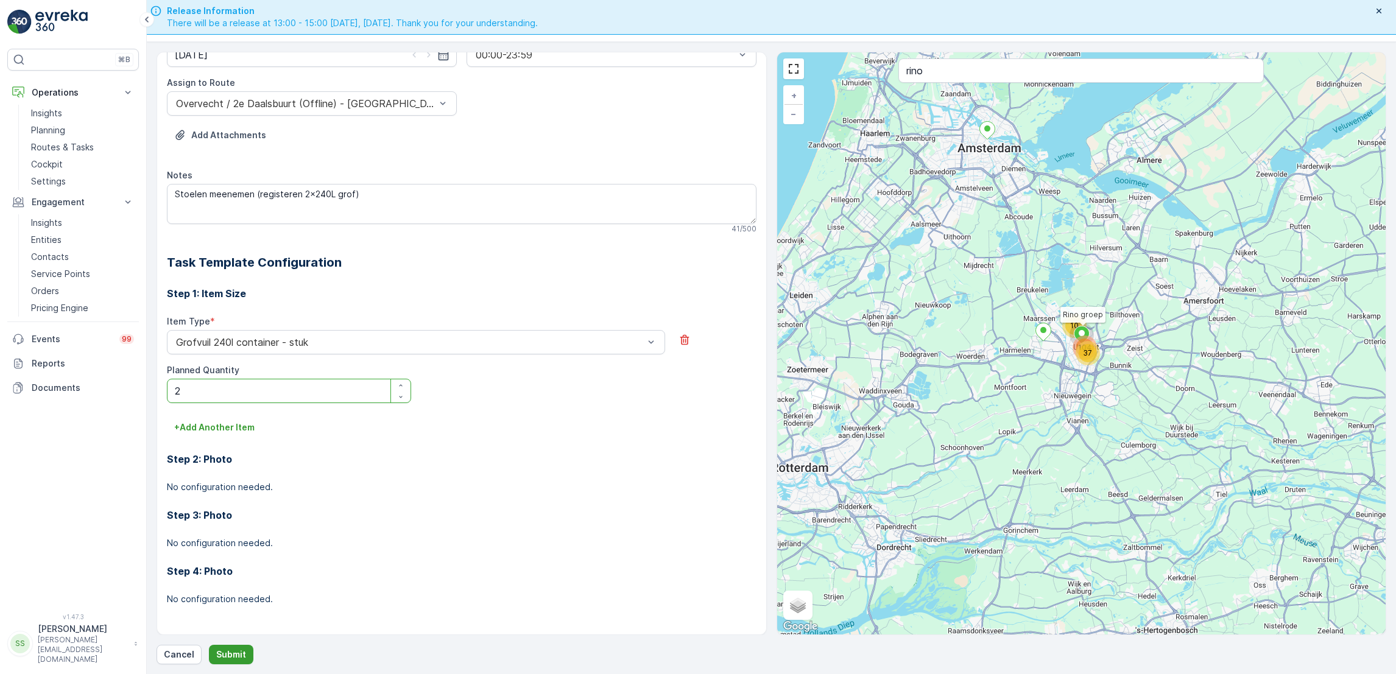  Describe the element at coordinates (72, 339) in the screenshot. I see `p: Events` at that location.